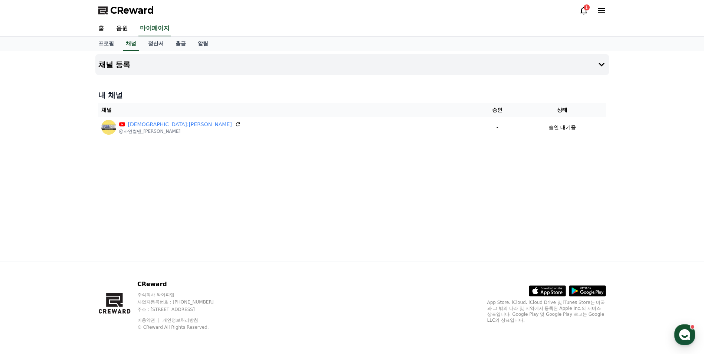  Describe the element at coordinates (122, 29) in the screenshot. I see `a: 음원` at that location.